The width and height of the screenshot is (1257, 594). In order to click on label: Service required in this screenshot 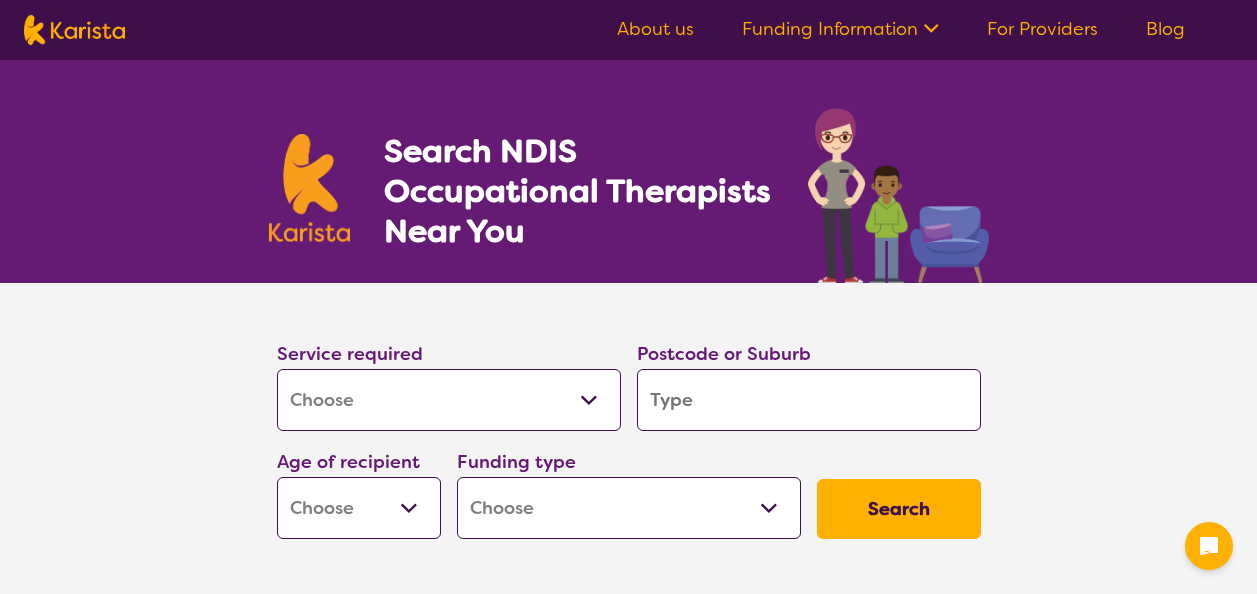, I will do `click(350, 354)`.